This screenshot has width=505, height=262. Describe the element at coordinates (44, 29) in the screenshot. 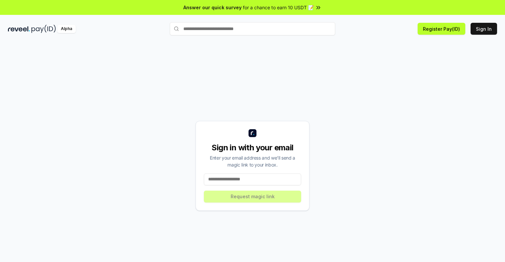

I see `img: pay_id` at that location.